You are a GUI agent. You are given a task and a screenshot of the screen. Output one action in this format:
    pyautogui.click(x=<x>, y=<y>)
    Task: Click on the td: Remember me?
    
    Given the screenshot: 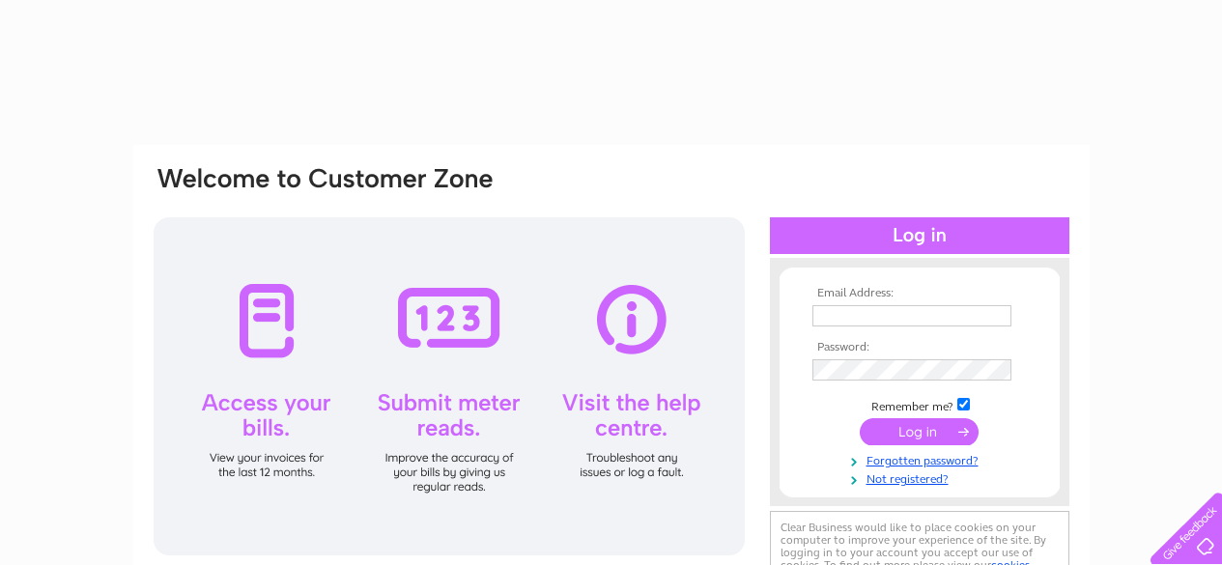 What is the action you would take?
    pyautogui.click(x=920, y=405)
    